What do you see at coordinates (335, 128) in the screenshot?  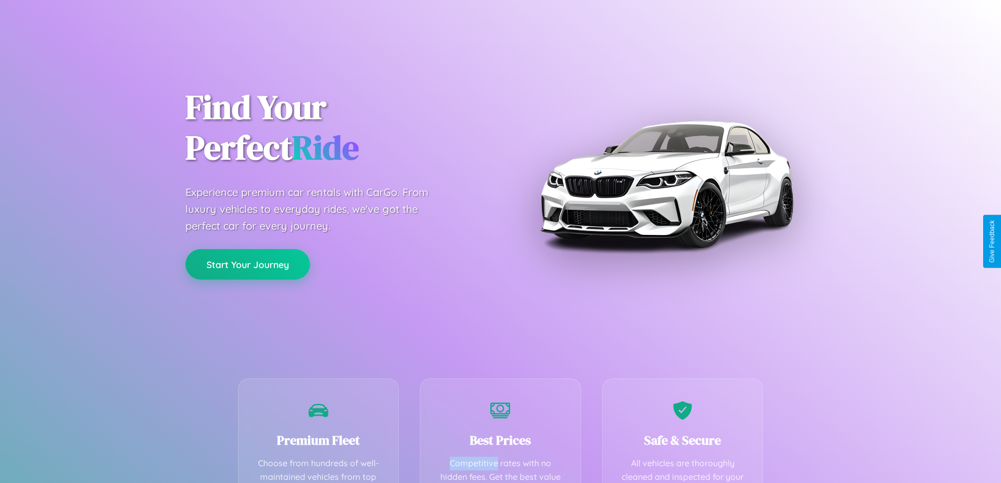 I see `h1: Find Your Perfect` at bounding box center [335, 128].